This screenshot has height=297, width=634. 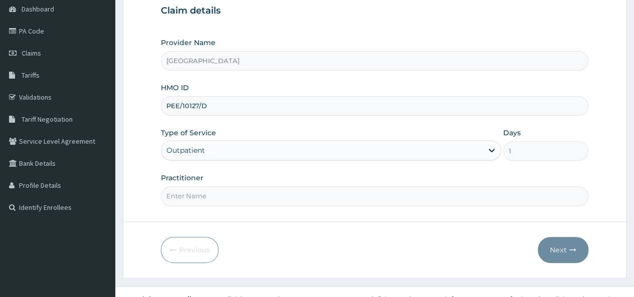 What do you see at coordinates (374, 196) in the screenshot?
I see `input: Enter Name` at bounding box center [374, 196].